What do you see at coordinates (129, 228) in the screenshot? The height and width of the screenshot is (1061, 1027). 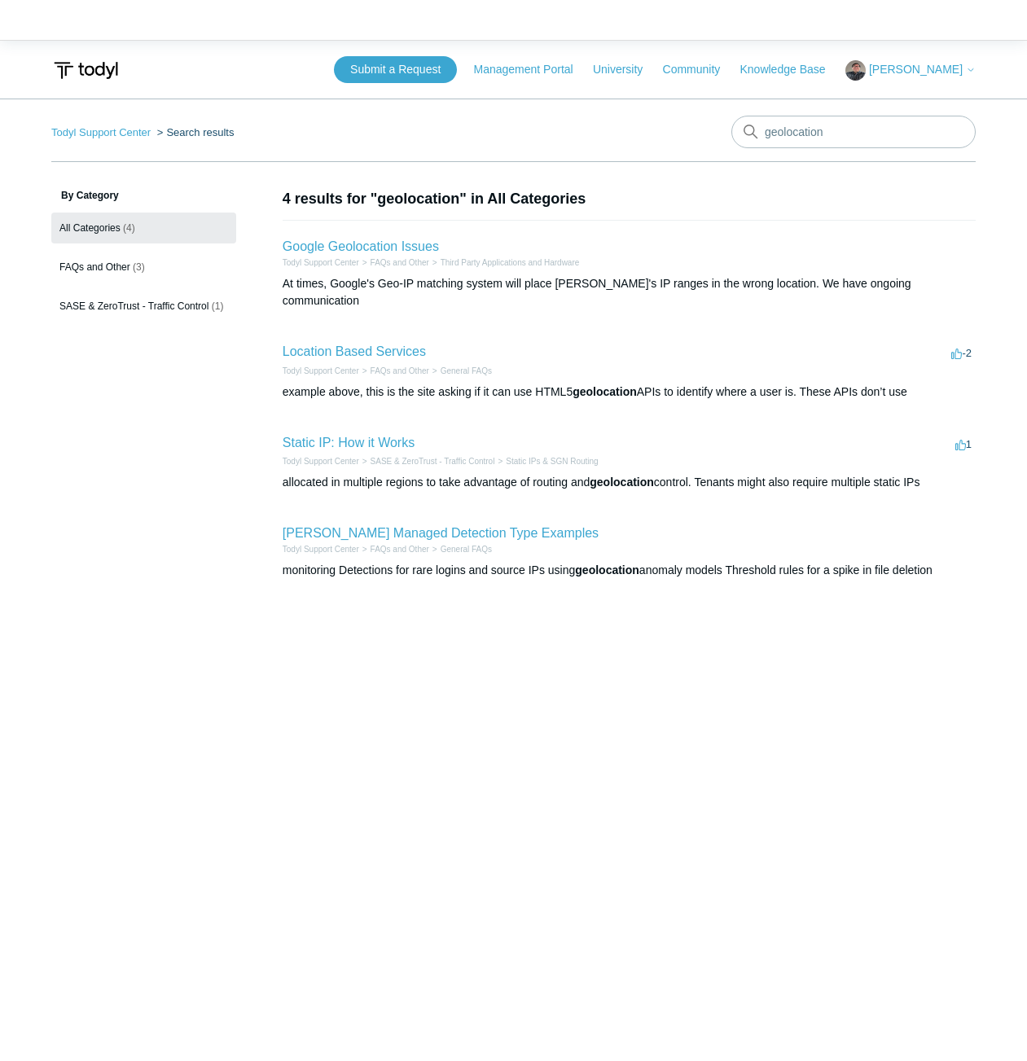 I see `span: (4)` at bounding box center [129, 228].